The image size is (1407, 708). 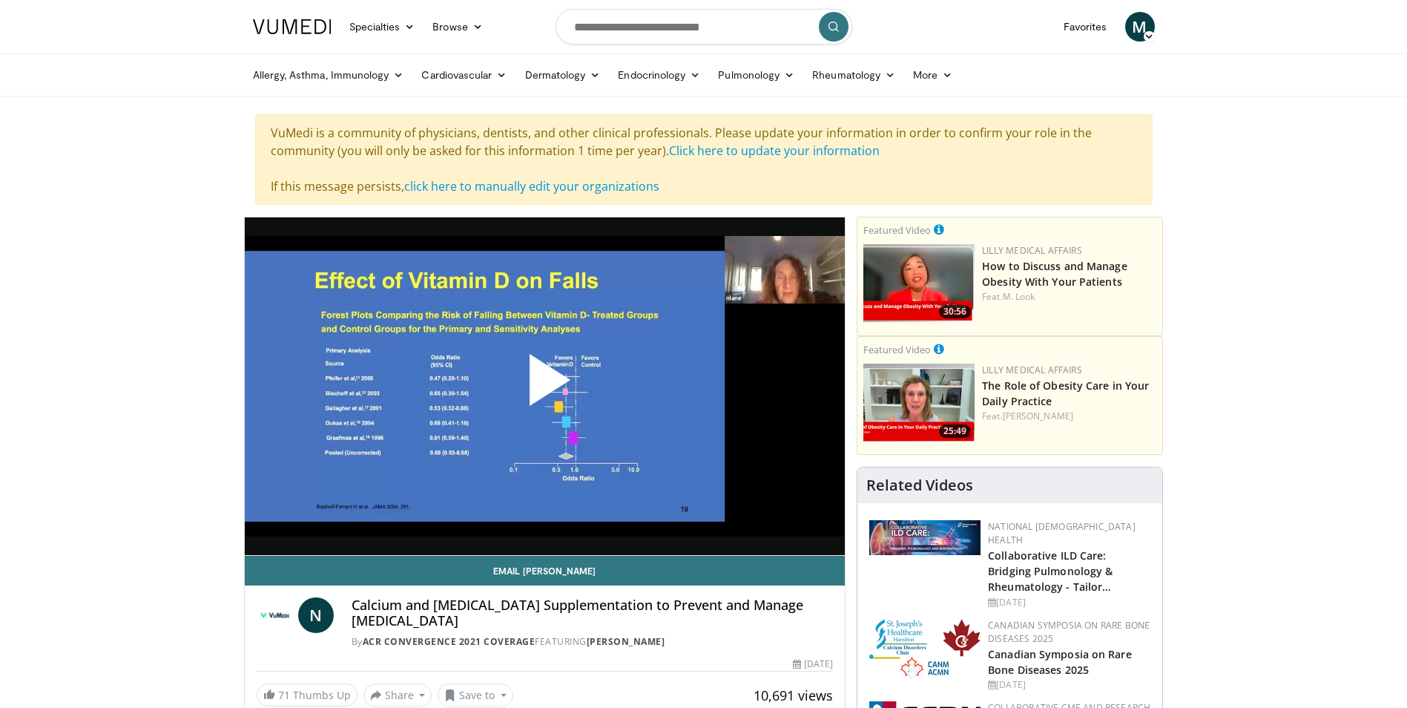 What do you see at coordinates (1085, 27) in the screenshot?
I see `a: Favorites` at bounding box center [1085, 27].